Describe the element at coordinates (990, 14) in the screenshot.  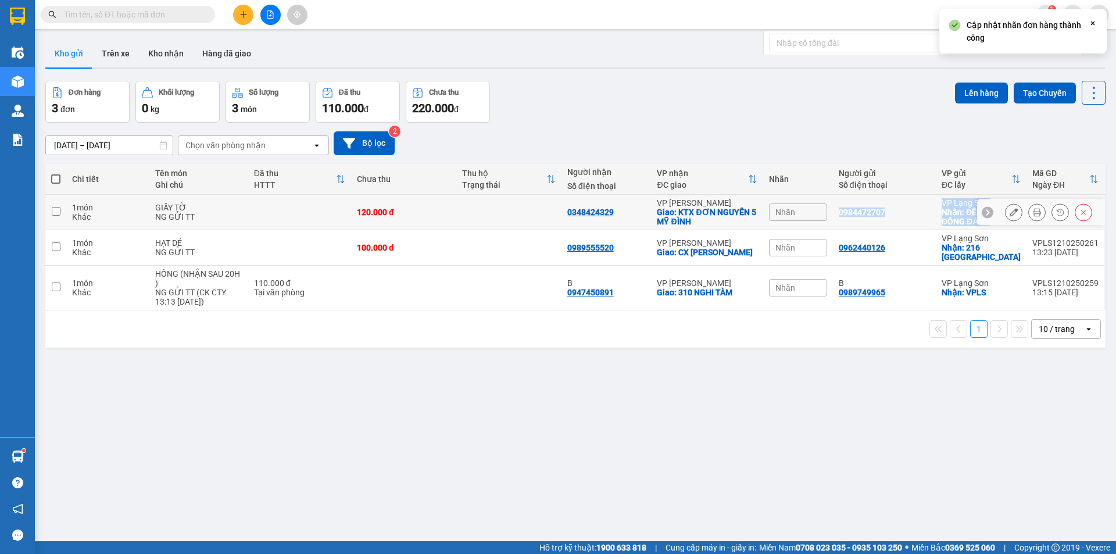
I see `span: xuan.duyquang12` at that location.